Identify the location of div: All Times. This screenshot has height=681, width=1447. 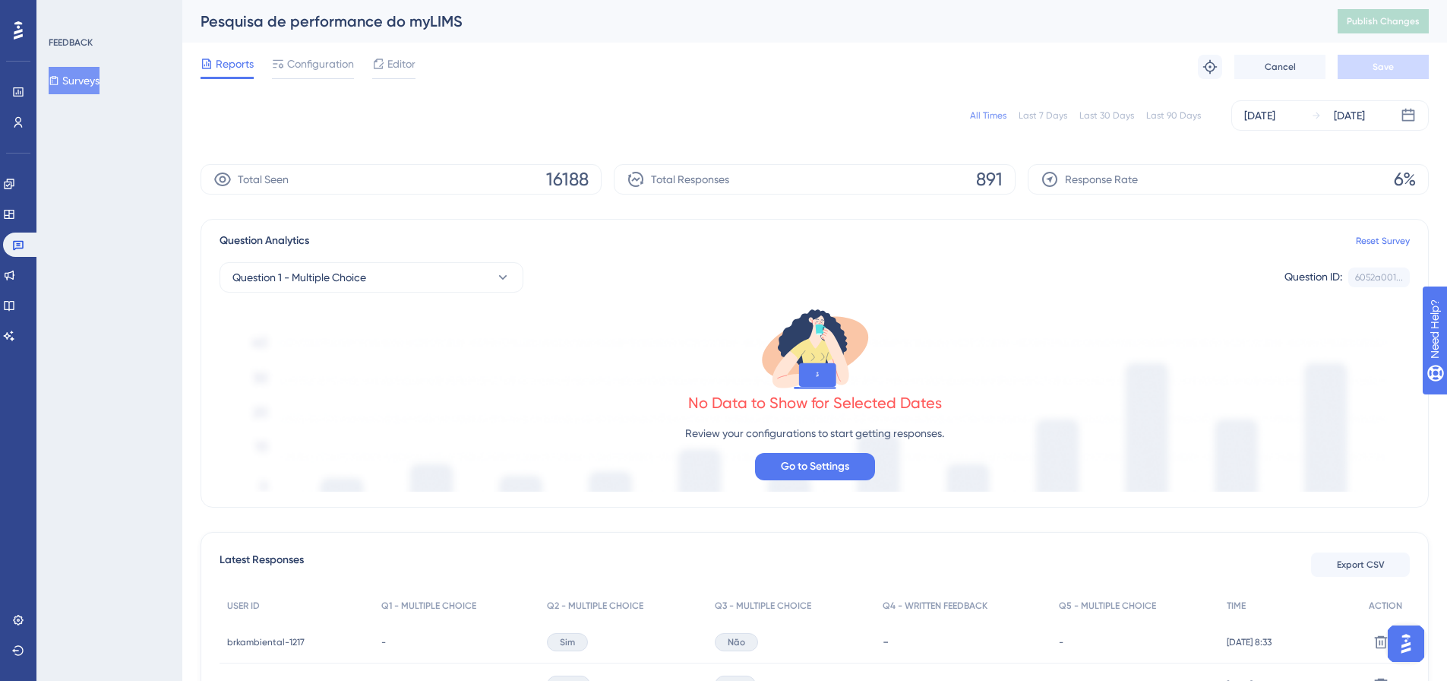
(989, 115).